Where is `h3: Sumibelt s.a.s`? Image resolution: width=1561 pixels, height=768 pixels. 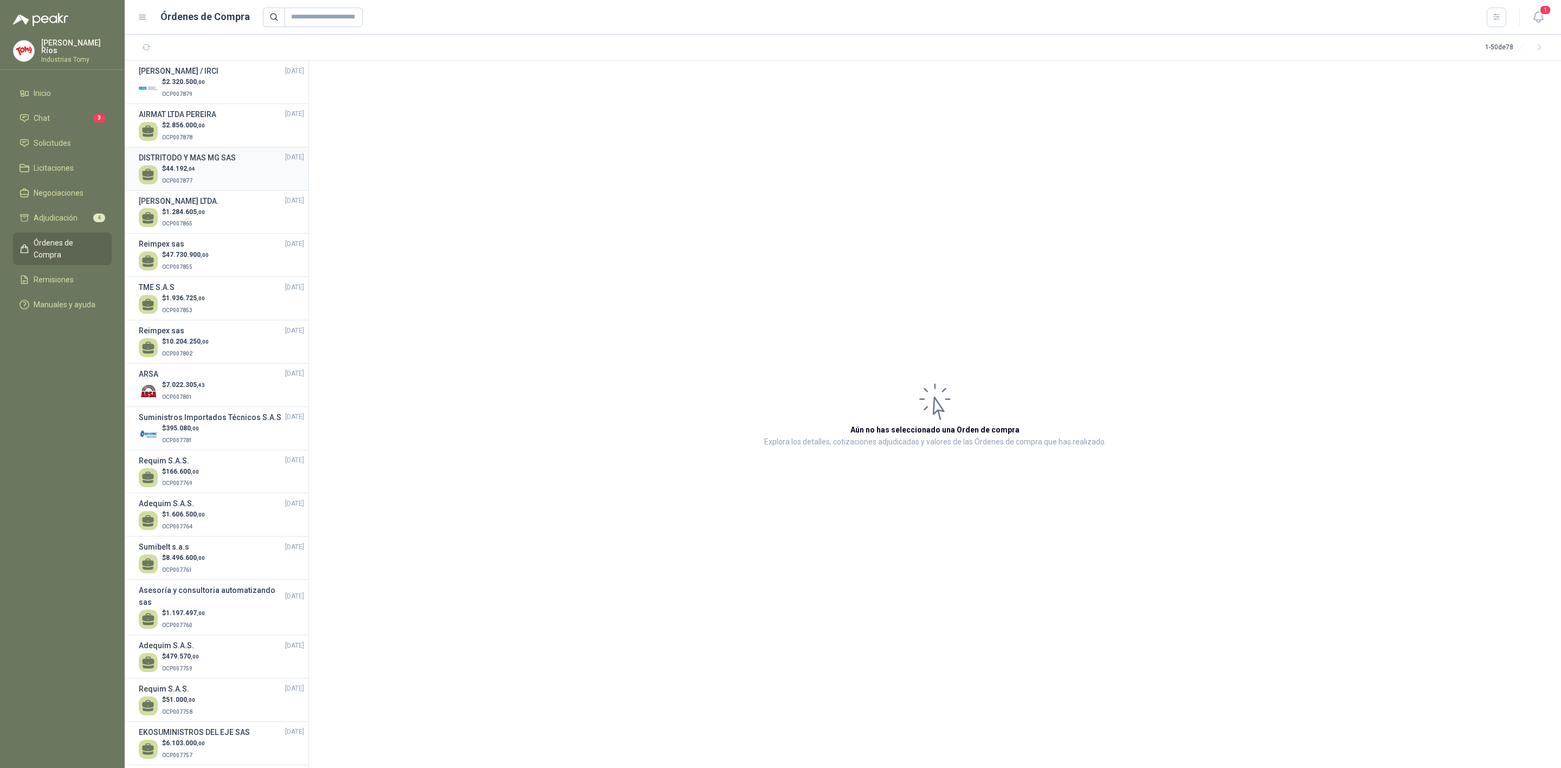
h3: Sumibelt s.a.s is located at coordinates (164, 547).